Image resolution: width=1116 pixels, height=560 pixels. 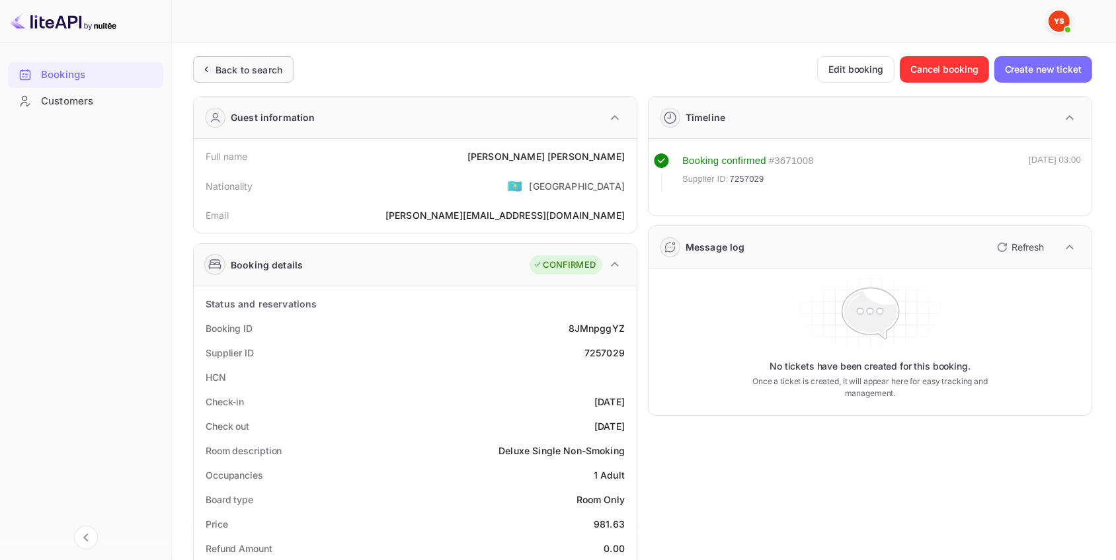 I want to click on div: Back to search, so click(x=249, y=69).